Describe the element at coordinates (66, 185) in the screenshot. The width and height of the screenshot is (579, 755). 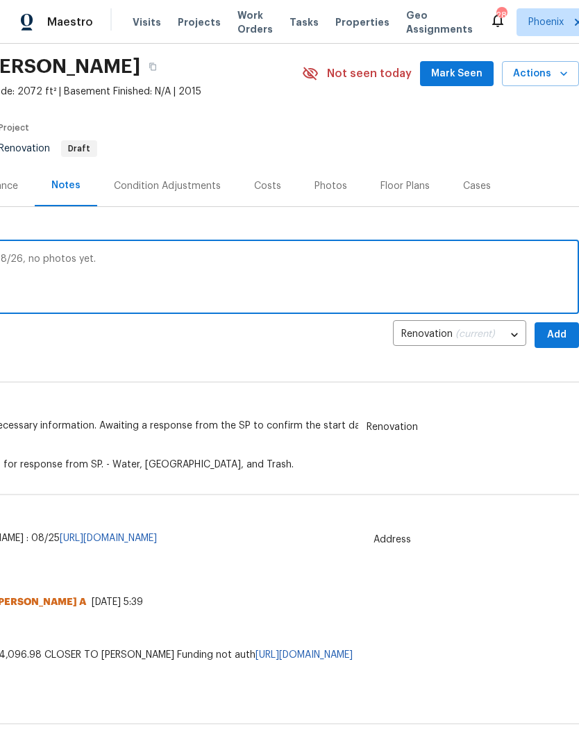
I see `div: Notes` at that location.